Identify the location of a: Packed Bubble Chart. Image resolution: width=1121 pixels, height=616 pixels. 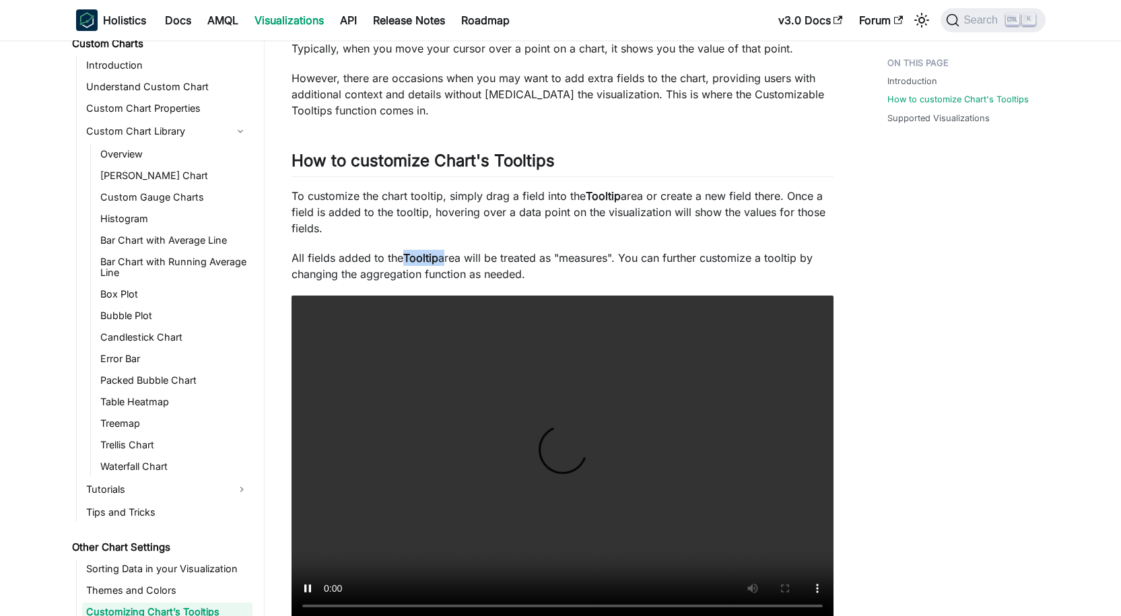
(174, 380).